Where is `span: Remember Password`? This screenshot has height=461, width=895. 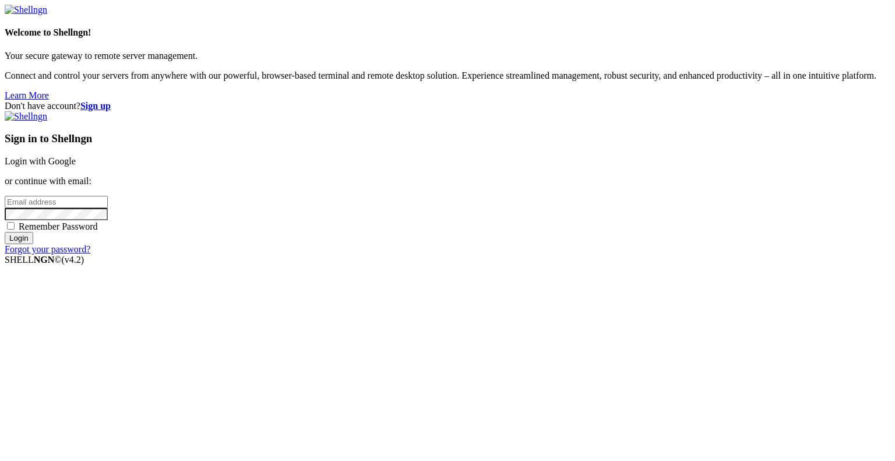
span: Remember Password is located at coordinates (58, 226).